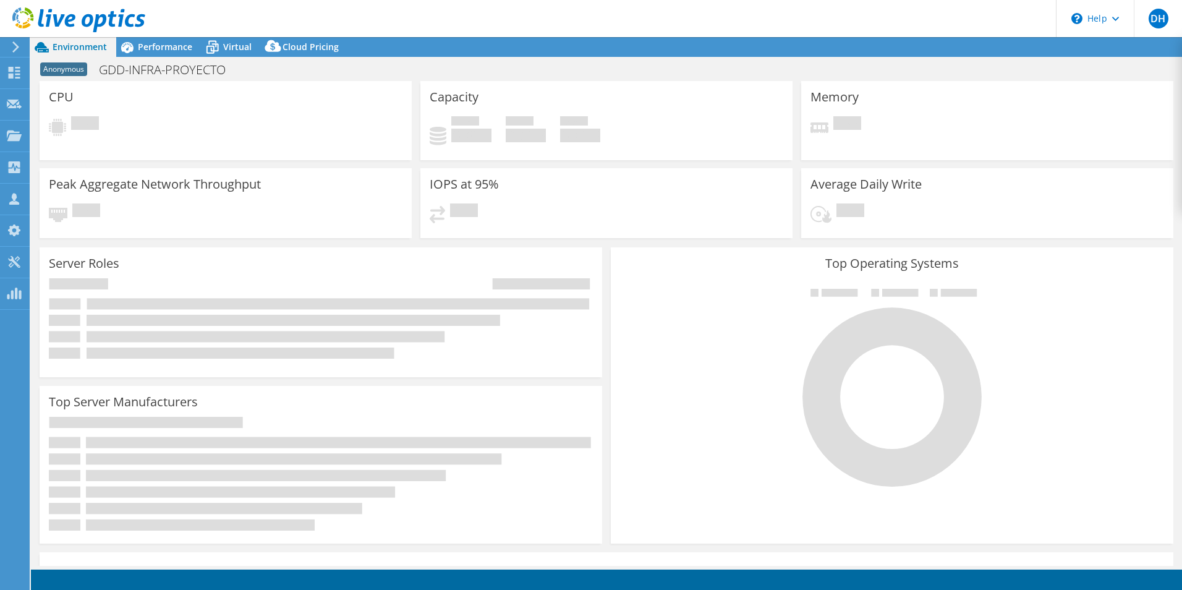 This screenshot has height=590, width=1182. I want to click on h3: Top Operating Systems, so click(892, 263).